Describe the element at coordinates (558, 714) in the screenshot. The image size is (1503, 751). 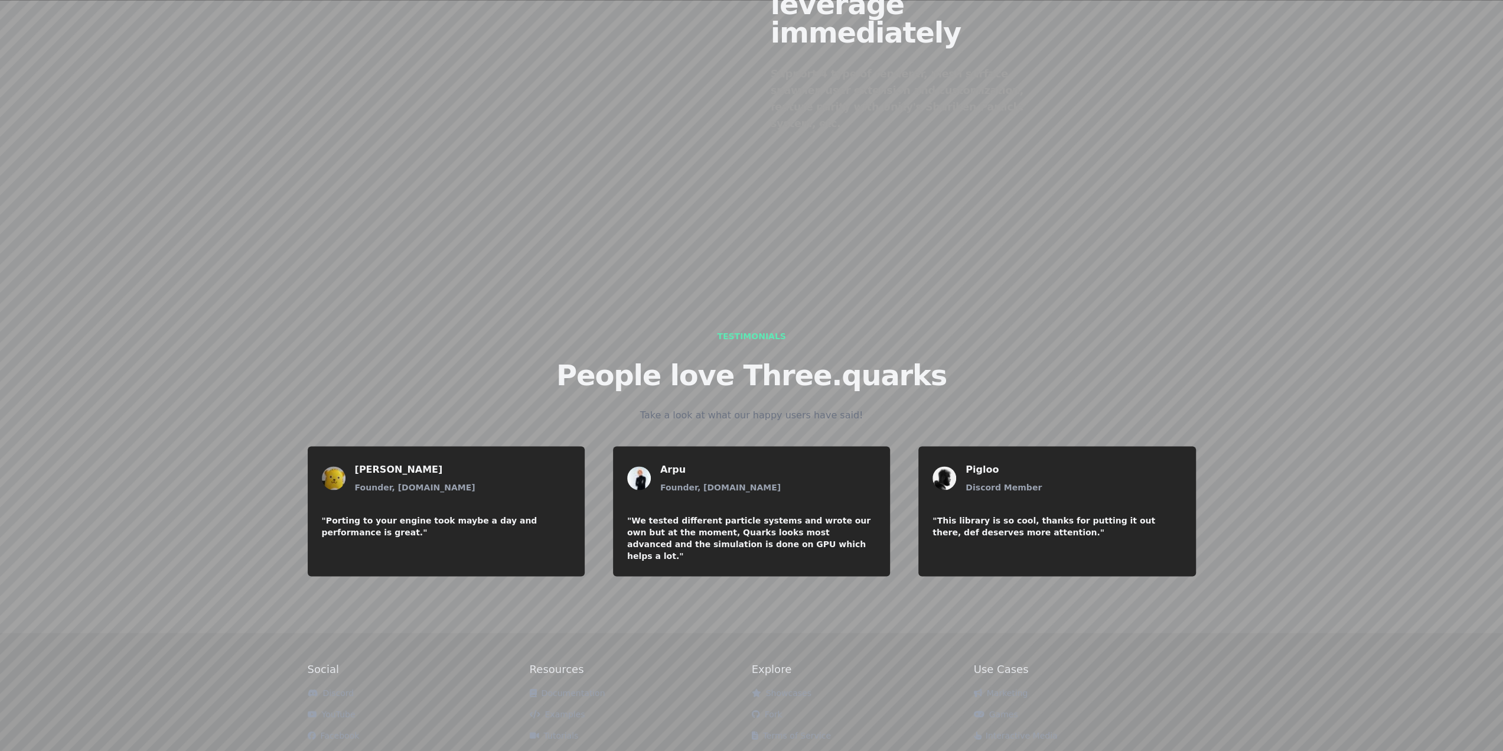
I see `a: Examples` at that location.